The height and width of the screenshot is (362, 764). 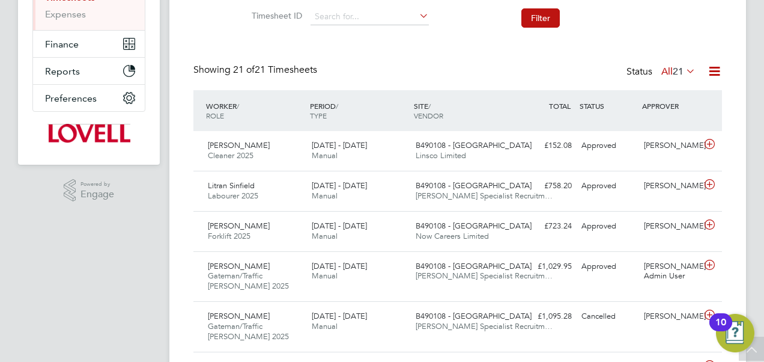 What do you see at coordinates (97, 194) in the screenshot?
I see `span: Engage` at bounding box center [97, 194].